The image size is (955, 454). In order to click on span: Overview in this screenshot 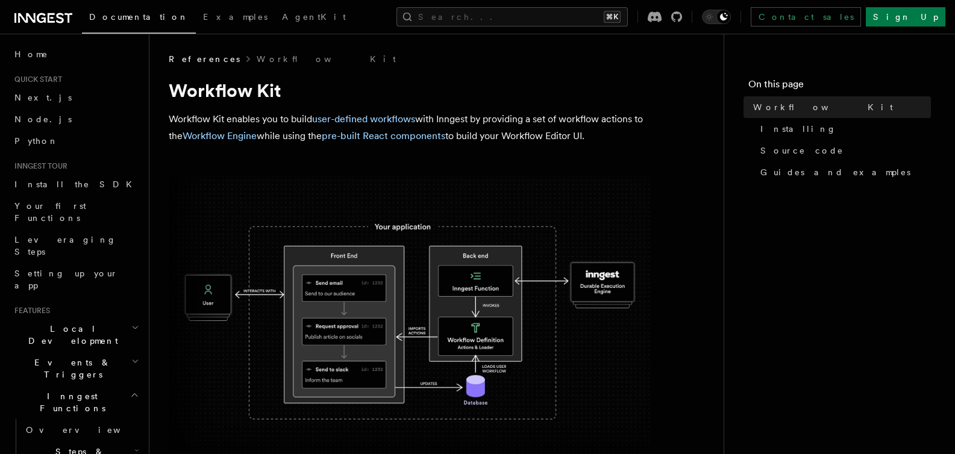, I will do `click(88, 430)`.